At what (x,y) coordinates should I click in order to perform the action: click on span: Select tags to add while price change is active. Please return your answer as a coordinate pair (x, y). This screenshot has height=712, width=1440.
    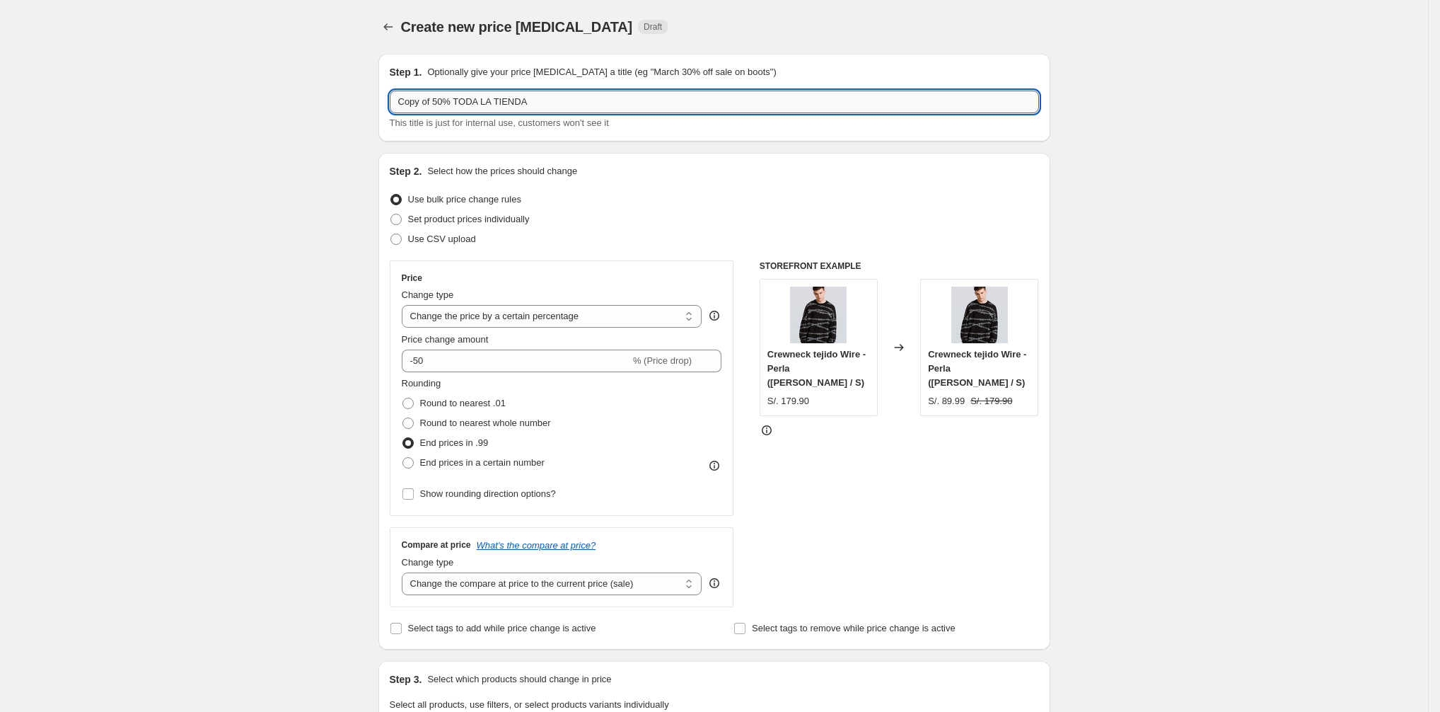
    Looking at the image, I should click on (502, 627).